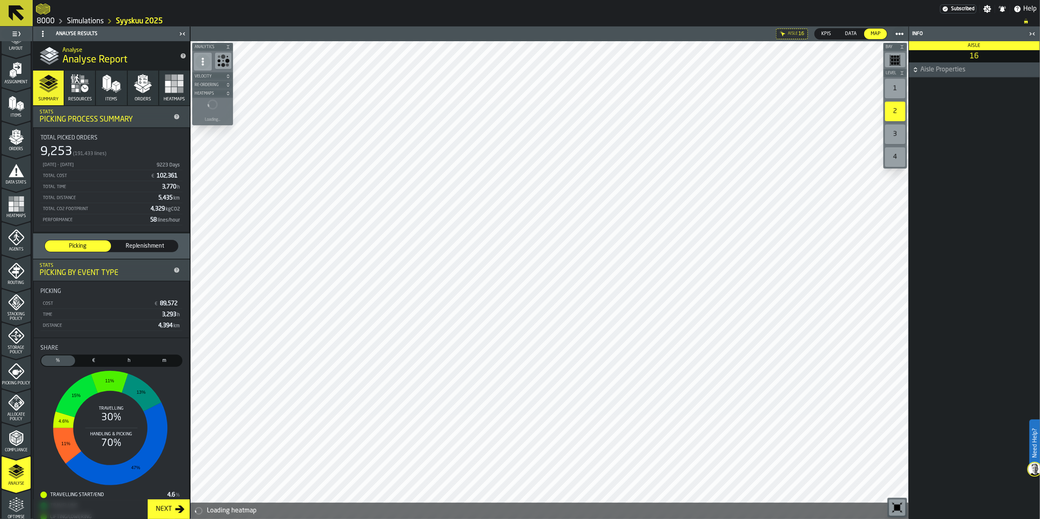  I want to click on li: menu Agents, so click(16, 238).